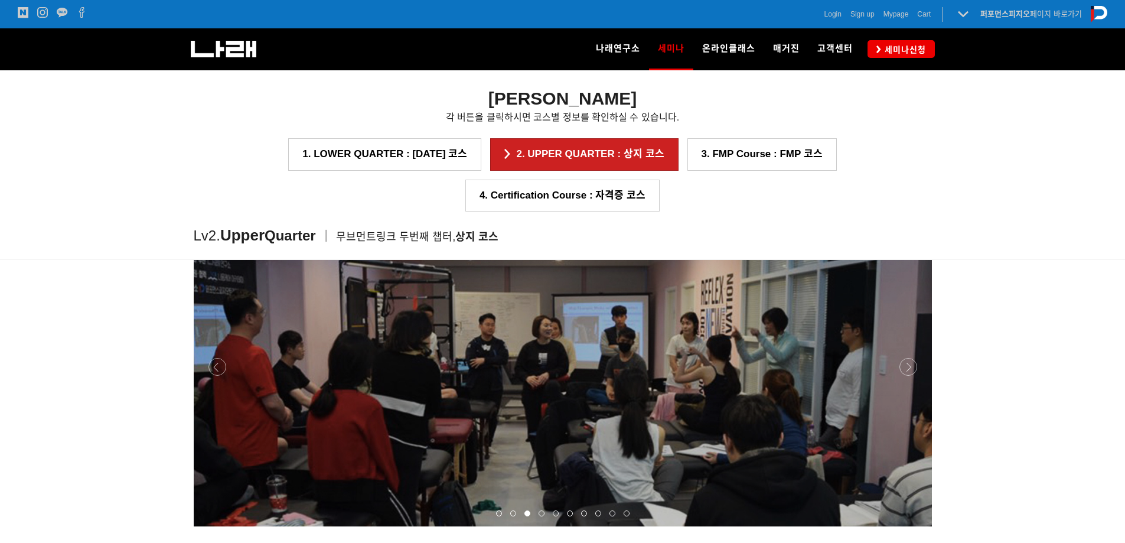  Describe the element at coordinates (290, 235) in the screenshot. I see `span: Quarter` at that location.